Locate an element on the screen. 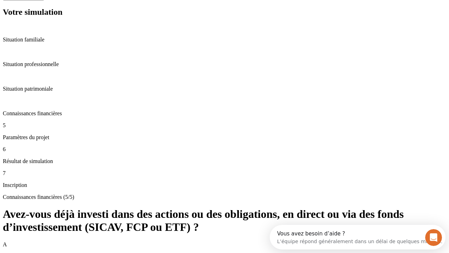 This screenshot has width=449, height=253. p: Situation professionnelle is located at coordinates (224, 64).